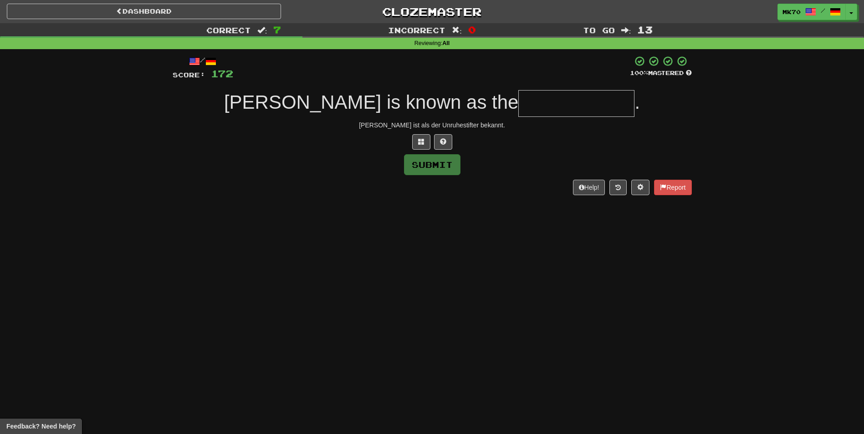 This screenshot has width=864, height=434. I want to click on a: Dashboard, so click(144, 11).